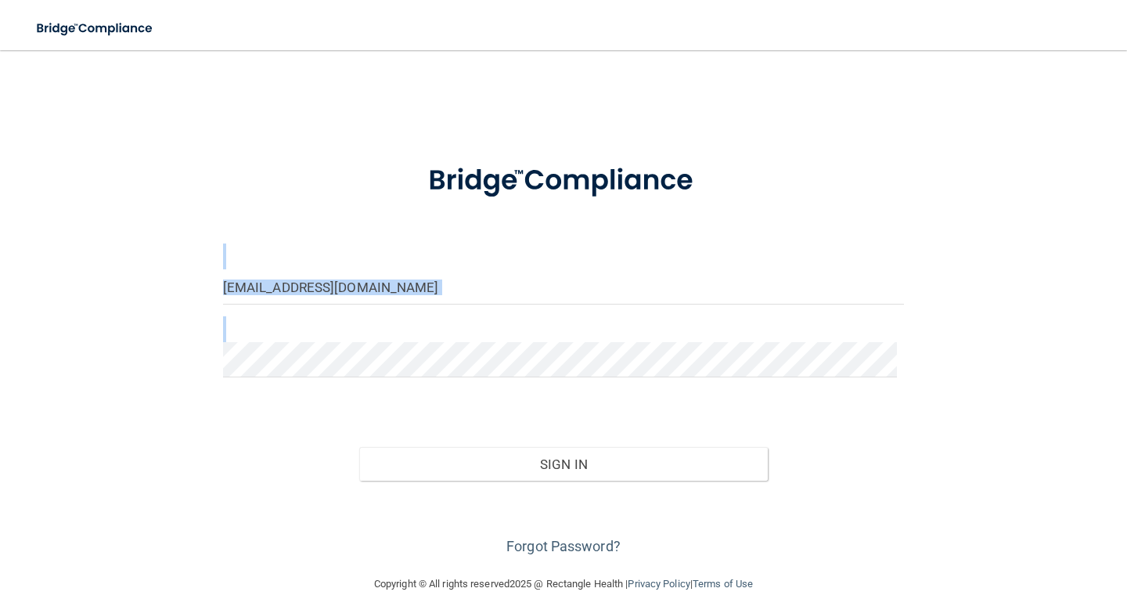  Describe the element at coordinates (658, 583) in the screenshot. I see `a: Privacy Policy` at that location.